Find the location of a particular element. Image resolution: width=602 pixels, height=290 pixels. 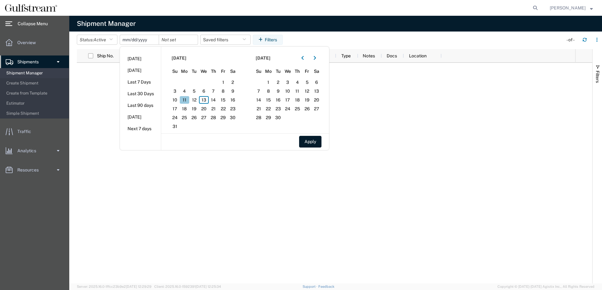

span: Resources is located at coordinates (30, 170).